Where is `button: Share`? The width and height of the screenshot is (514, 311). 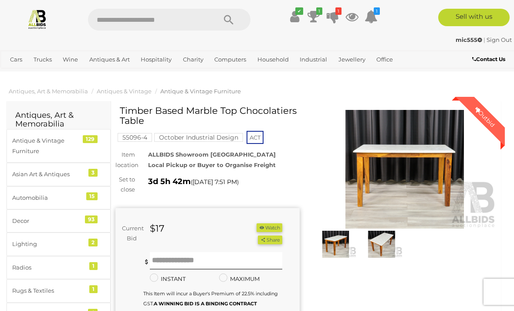
button: Share is located at coordinates (270, 240).